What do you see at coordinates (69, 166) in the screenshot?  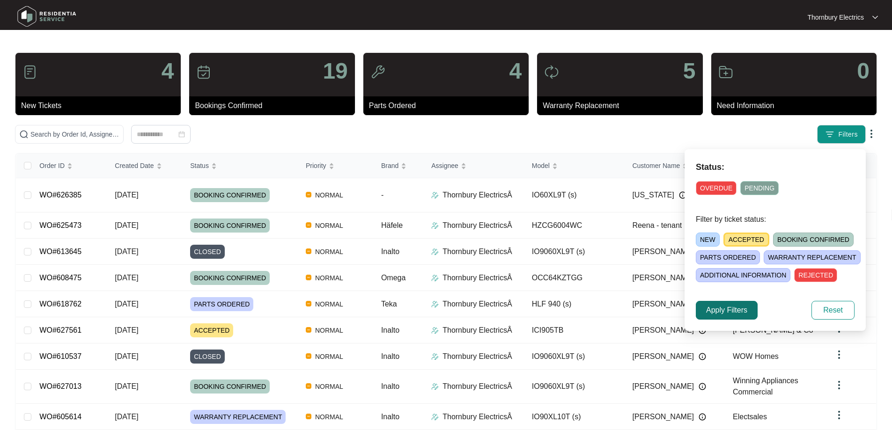 I see `th: Order ID` at bounding box center [69, 166].